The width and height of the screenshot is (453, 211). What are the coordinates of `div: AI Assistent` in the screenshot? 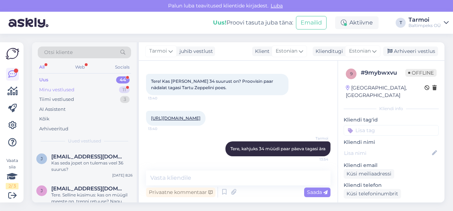 It's located at (52, 110).